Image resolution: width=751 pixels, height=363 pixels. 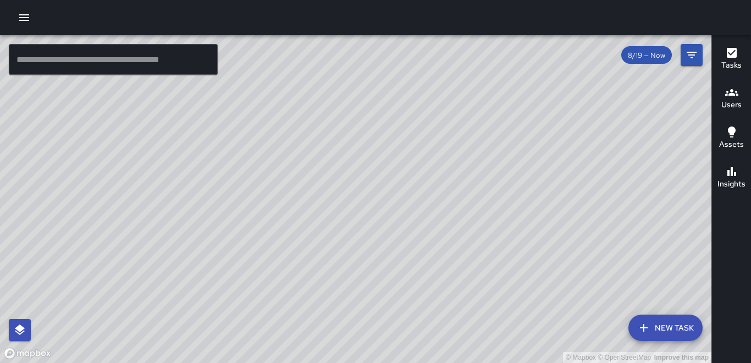 What do you see at coordinates (731, 105) in the screenshot?
I see `h6: Users` at bounding box center [731, 105].